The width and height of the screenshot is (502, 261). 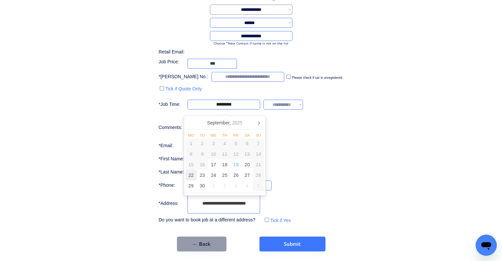 I want to click on div: Tu, so click(x=202, y=135).